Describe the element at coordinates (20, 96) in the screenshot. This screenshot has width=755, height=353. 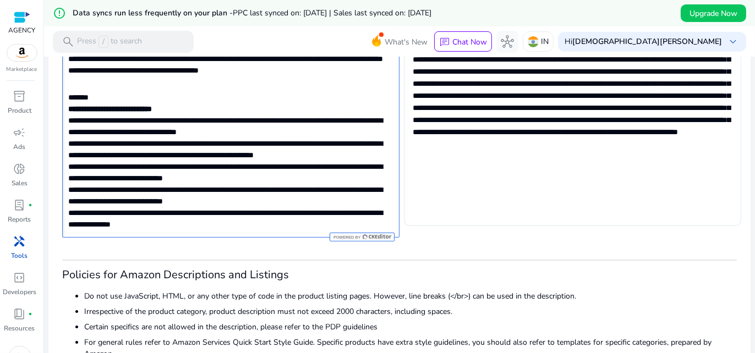
I see `span: inventory_2` at that location.